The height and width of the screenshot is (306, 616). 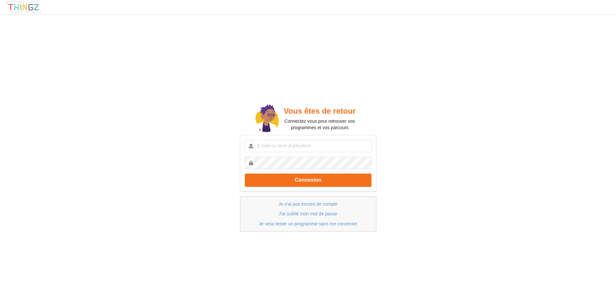 I want to click on input: E-mail ou Nom d'utilisateur, so click(x=308, y=146).